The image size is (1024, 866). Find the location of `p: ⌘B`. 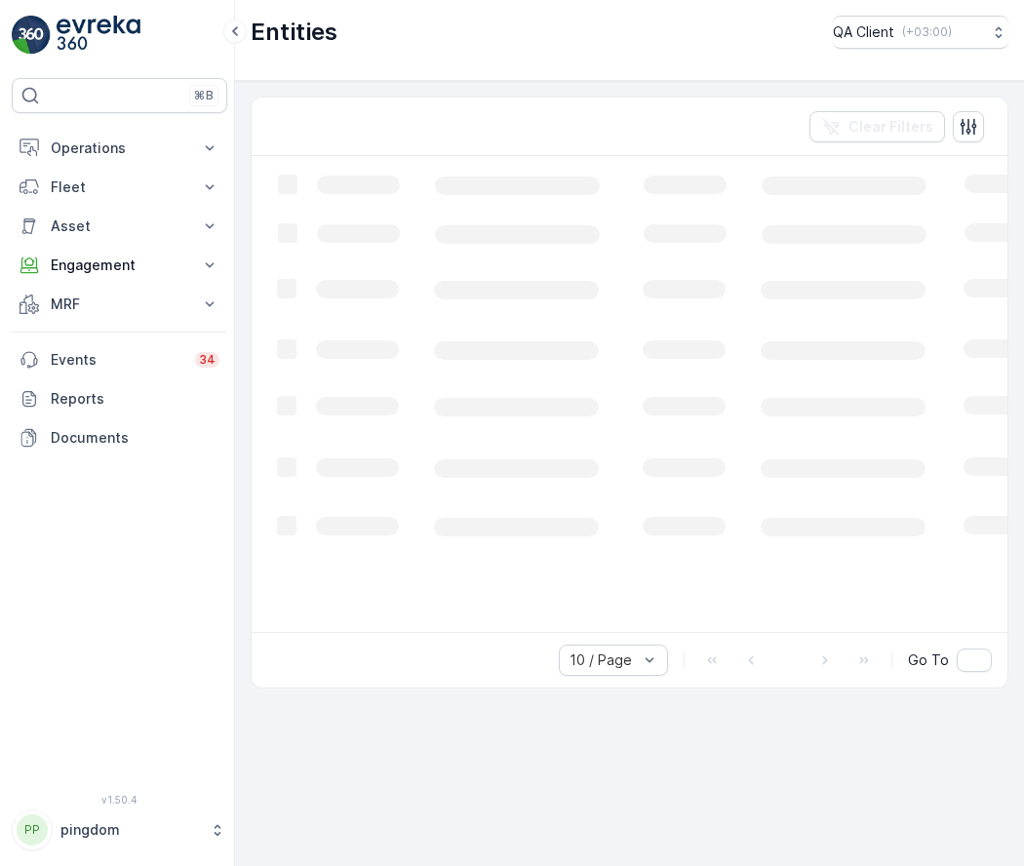

p: ⌘B is located at coordinates (204, 96).